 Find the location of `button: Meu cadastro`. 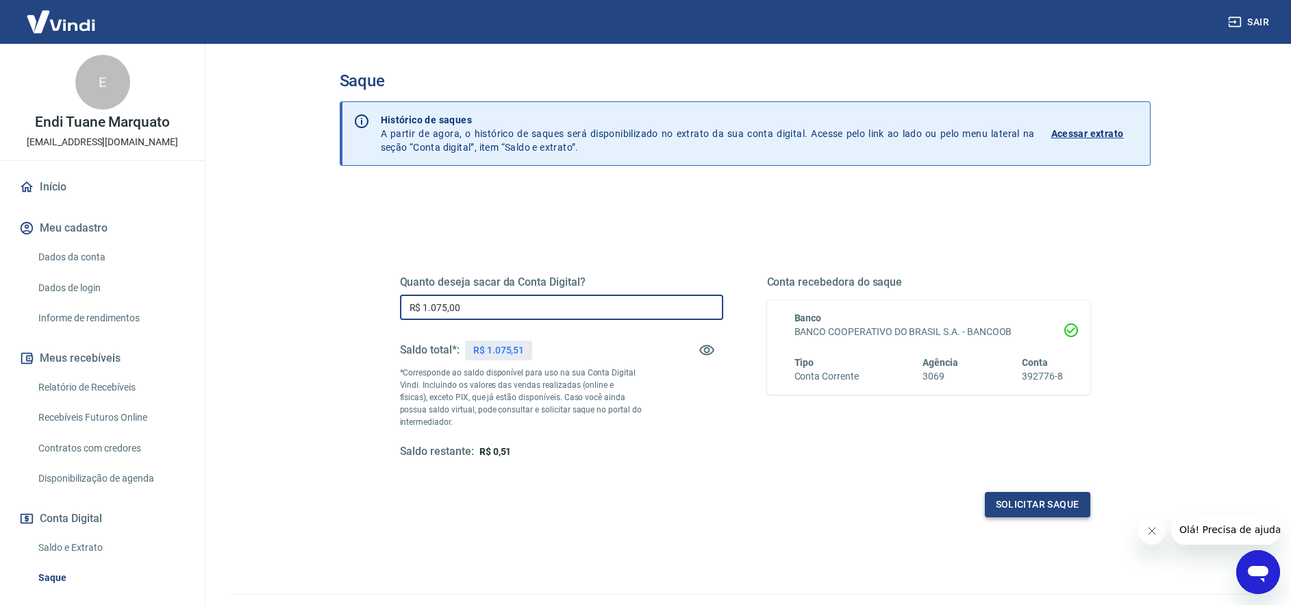

button: Meu cadastro is located at coordinates (102, 228).